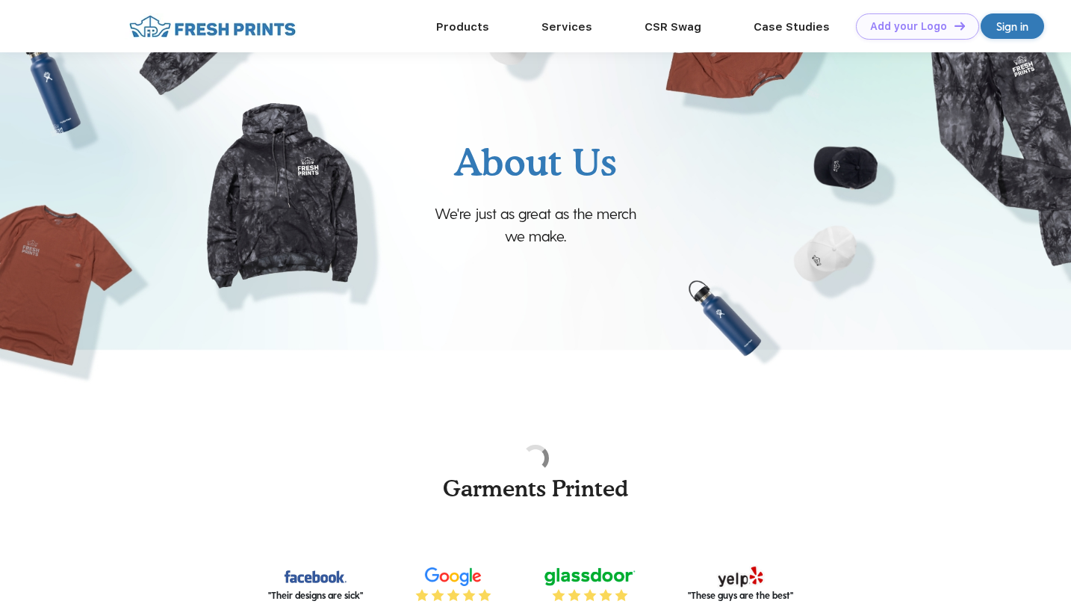  Describe the element at coordinates (536, 488) in the screenshot. I see `p: Garments Printed` at that location.